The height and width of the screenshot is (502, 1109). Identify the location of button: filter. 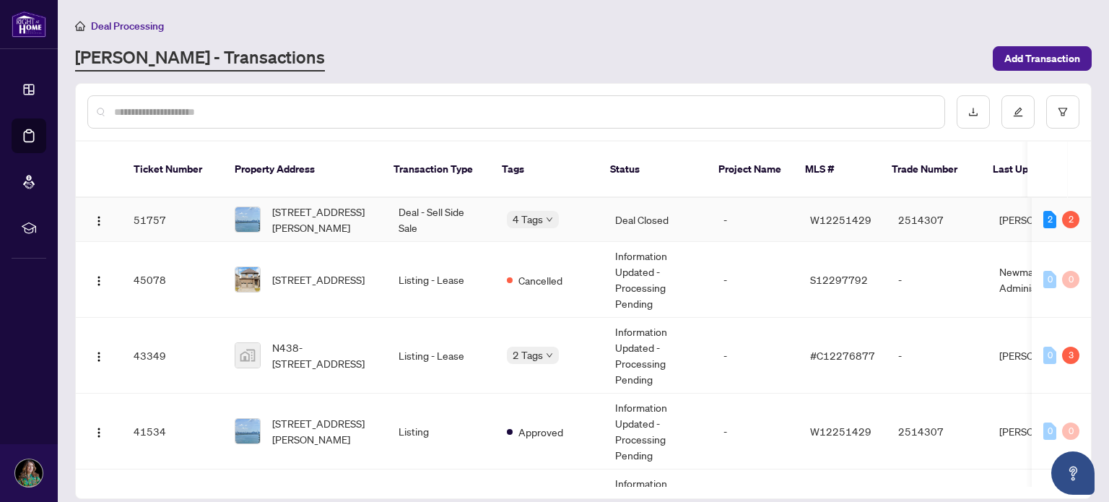
(1063, 112).